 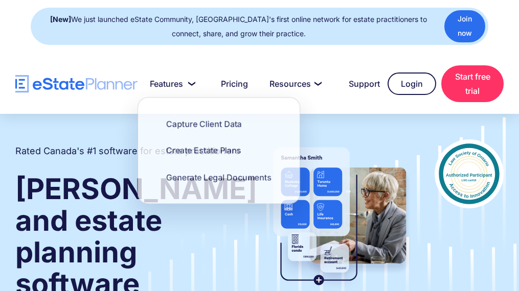 I want to click on a: Generate Legal Documents, so click(x=219, y=177).